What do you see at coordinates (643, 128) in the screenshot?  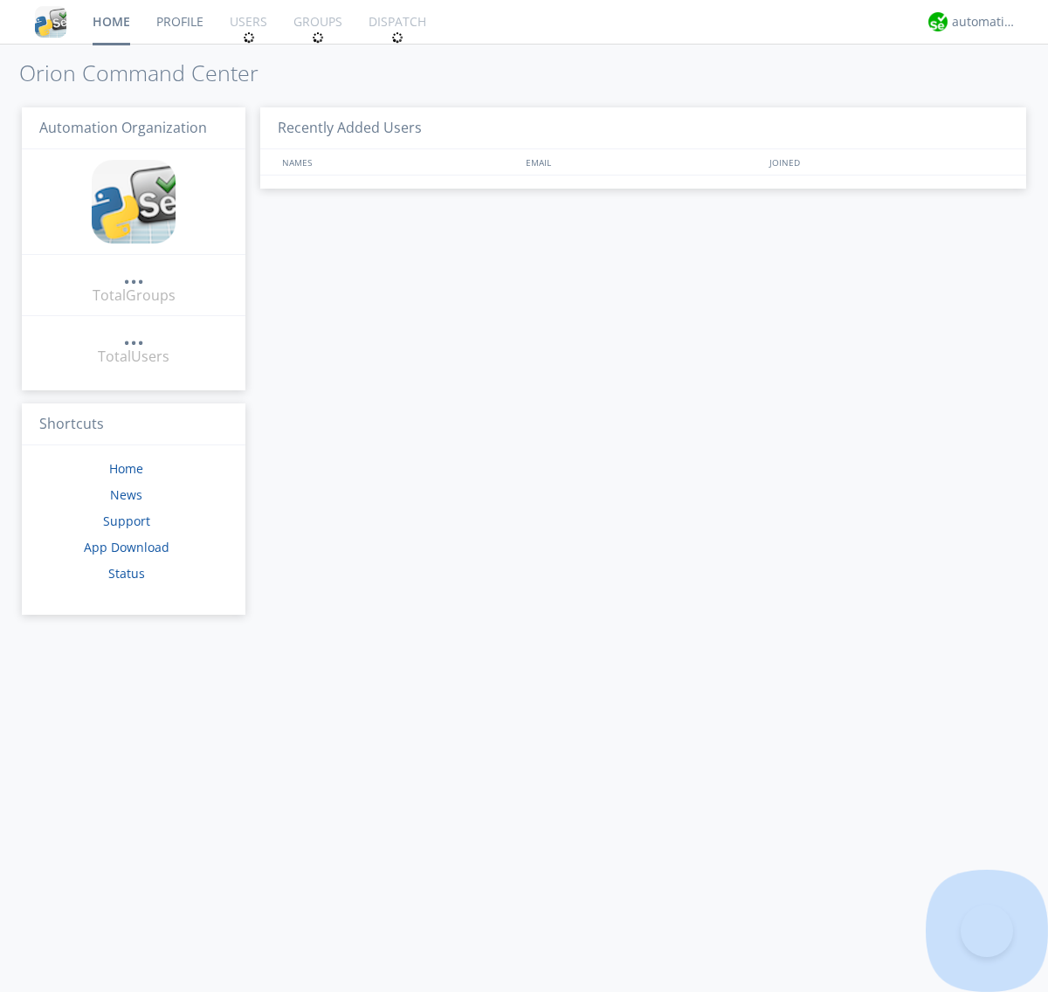 I see `h3: Recently Added Users` at bounding box center [643, 128].